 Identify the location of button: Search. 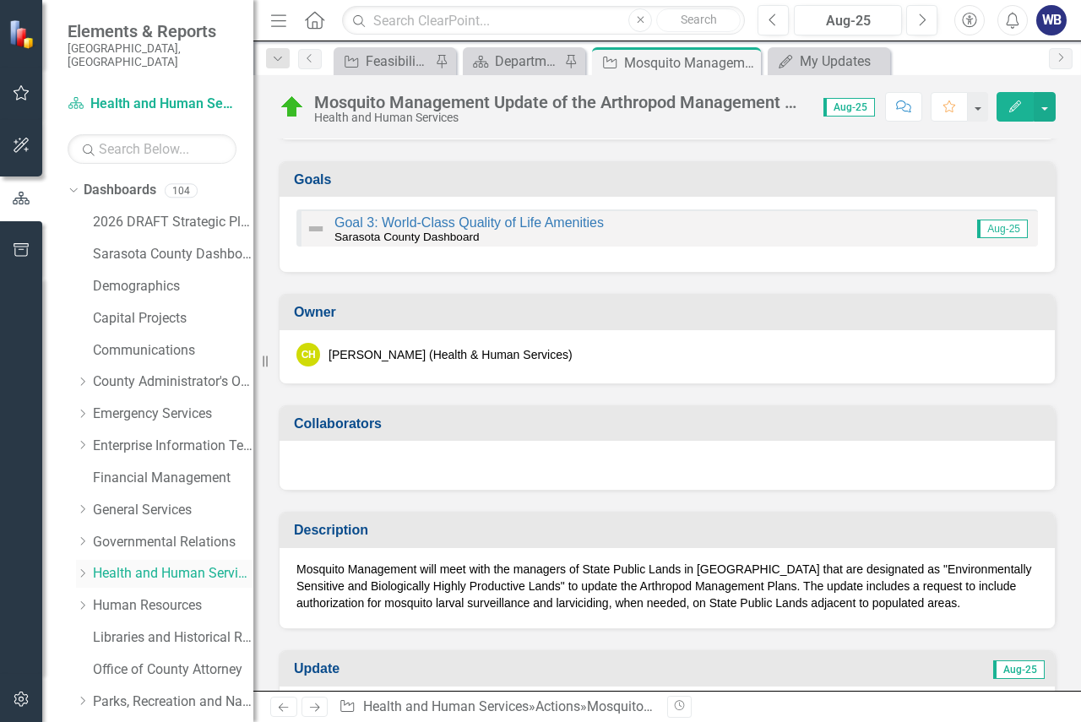
(699, 20).